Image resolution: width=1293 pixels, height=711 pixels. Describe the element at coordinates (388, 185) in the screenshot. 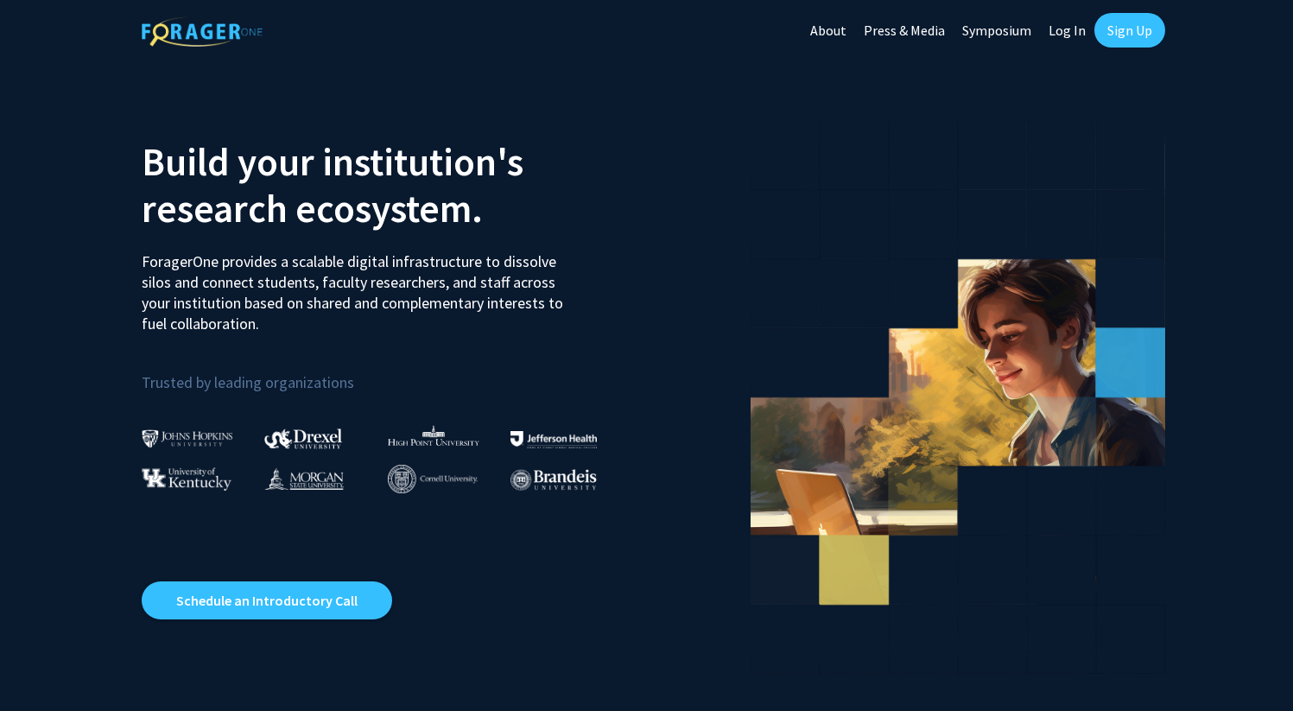

I see `h2: Build your institution's research ecosystem.` at that location.